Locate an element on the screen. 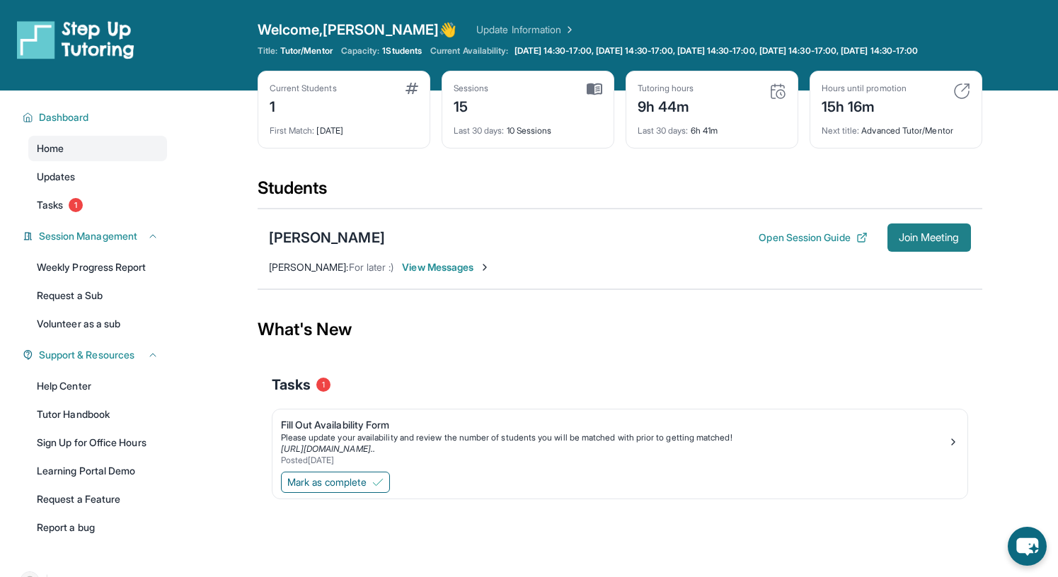 This screenshot has width=1058, height=577. button: Join Meeting is located at coordinates (929, 238).